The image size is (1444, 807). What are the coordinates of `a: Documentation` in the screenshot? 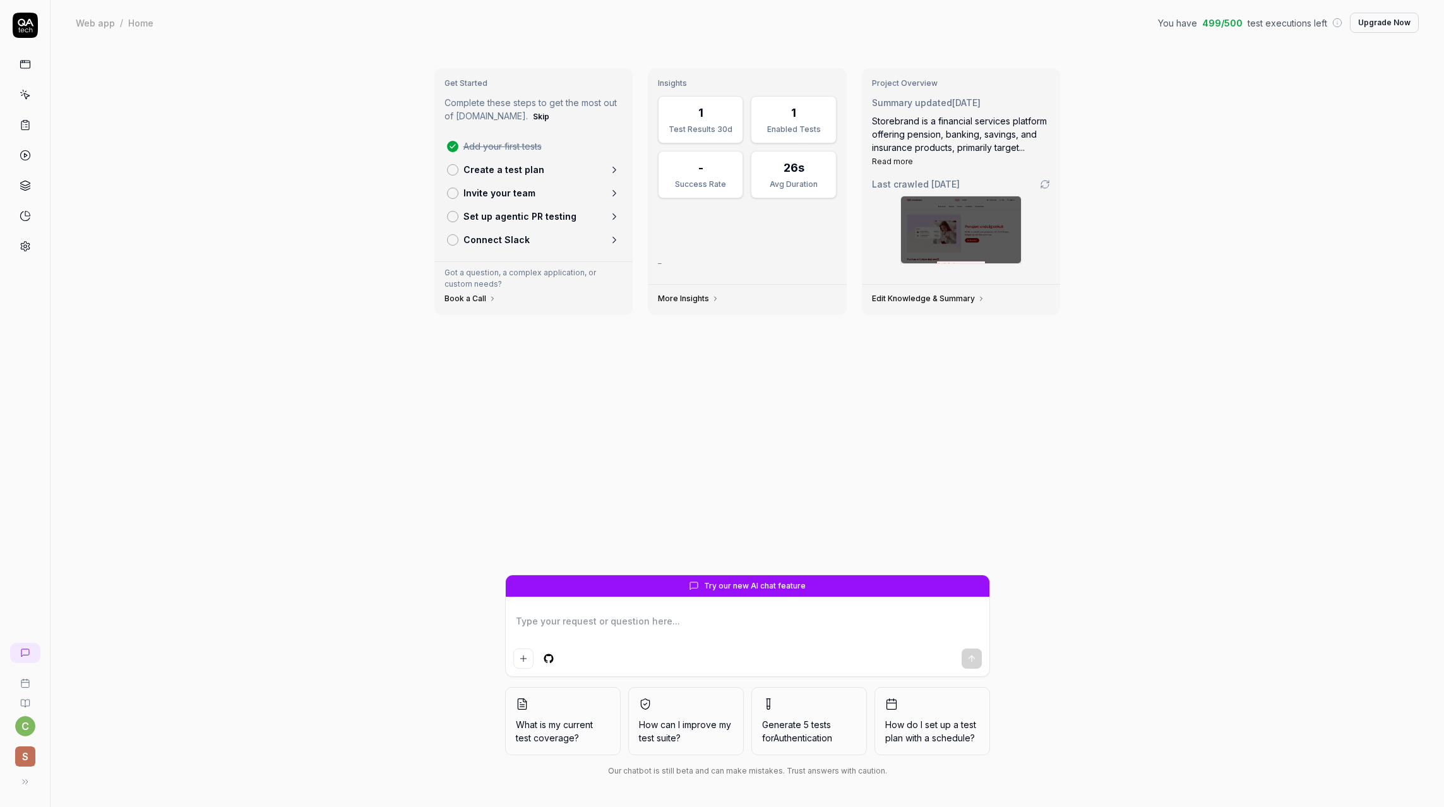 It's located at (25, 699).